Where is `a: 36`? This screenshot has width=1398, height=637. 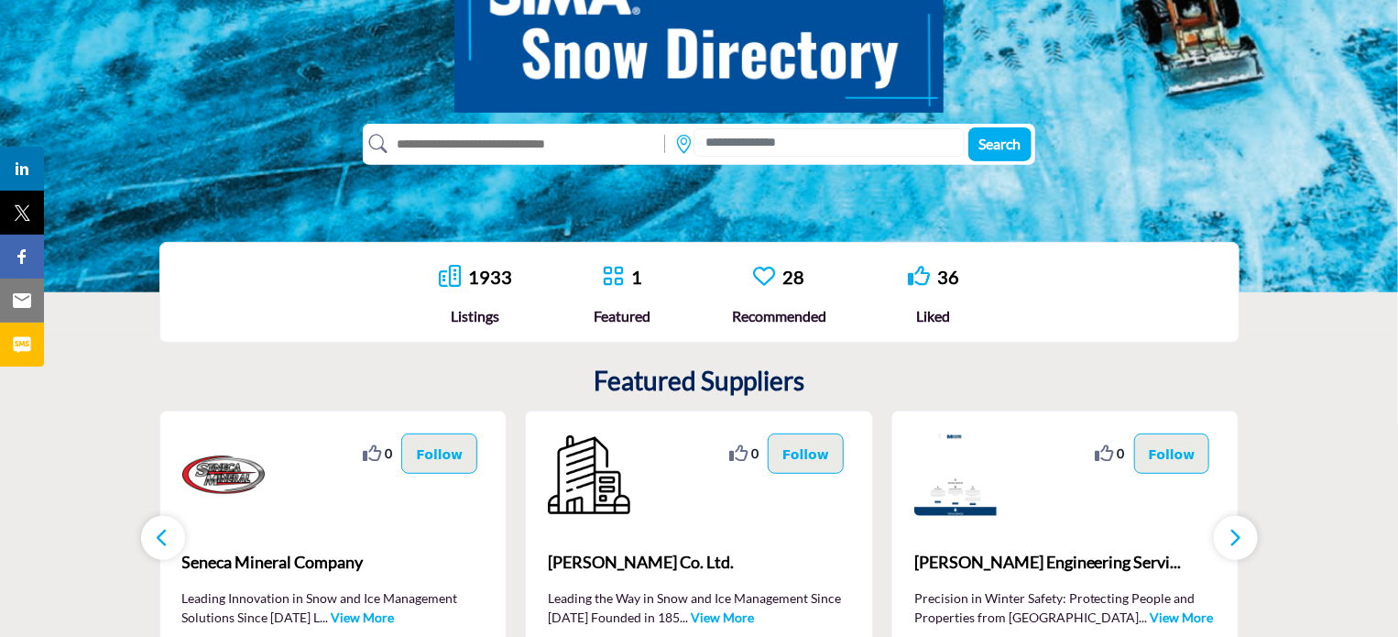
a: 36 is located at coordinates (948, 277).